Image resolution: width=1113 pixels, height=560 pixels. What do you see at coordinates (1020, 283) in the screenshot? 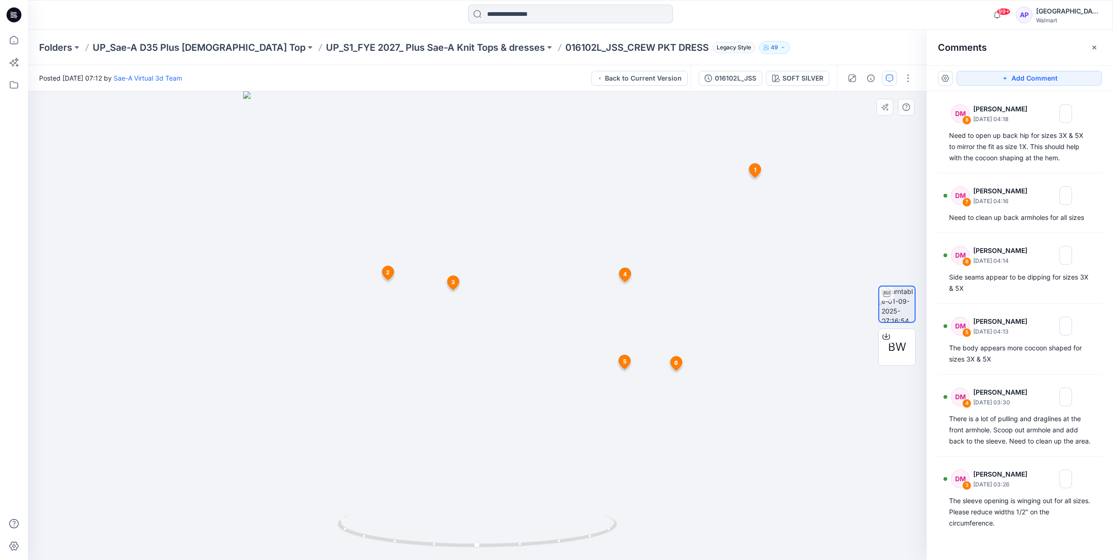
I see `div: Side seams appear to be dipping for sizes 3X & 5X` at bounding box center [1020, 283].